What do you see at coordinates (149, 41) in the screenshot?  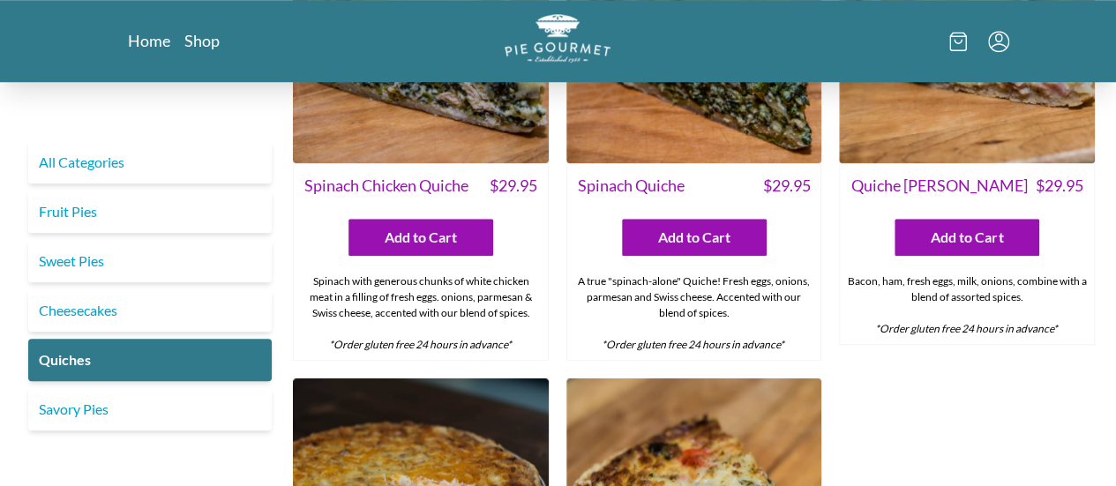 I see `a: Home` at bounding box center [149, 41].